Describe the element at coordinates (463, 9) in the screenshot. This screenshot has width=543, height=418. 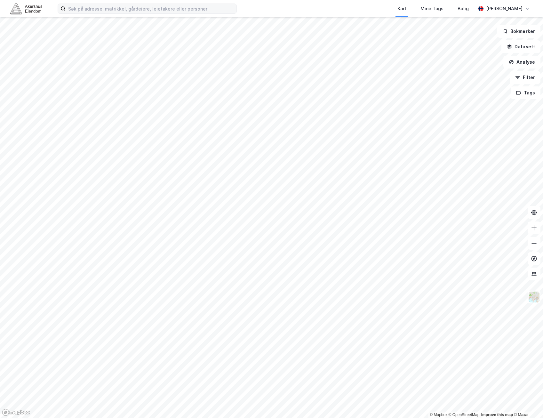
I see `div: Bolig` at that location.